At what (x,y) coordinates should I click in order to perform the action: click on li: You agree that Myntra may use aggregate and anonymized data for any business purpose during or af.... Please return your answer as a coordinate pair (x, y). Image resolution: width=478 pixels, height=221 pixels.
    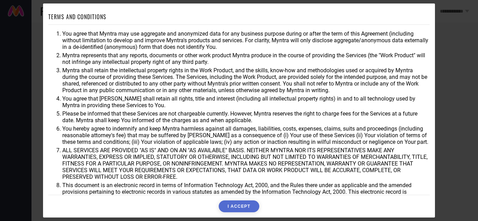
    Looking at the image, I should click on (246, 40).